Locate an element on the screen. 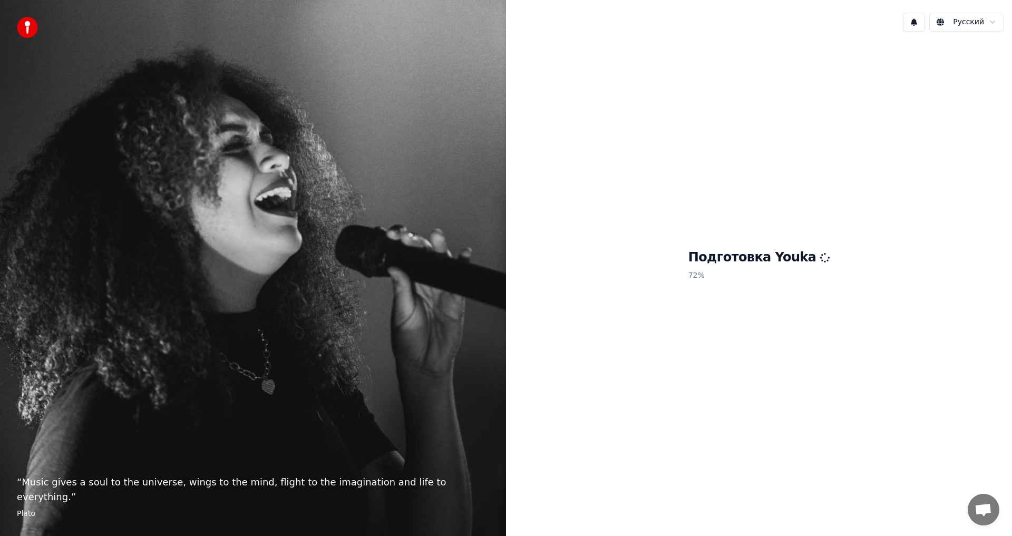 The image size is (1012, 536). div: Відкритий чат is located at coordinates (984, 510).